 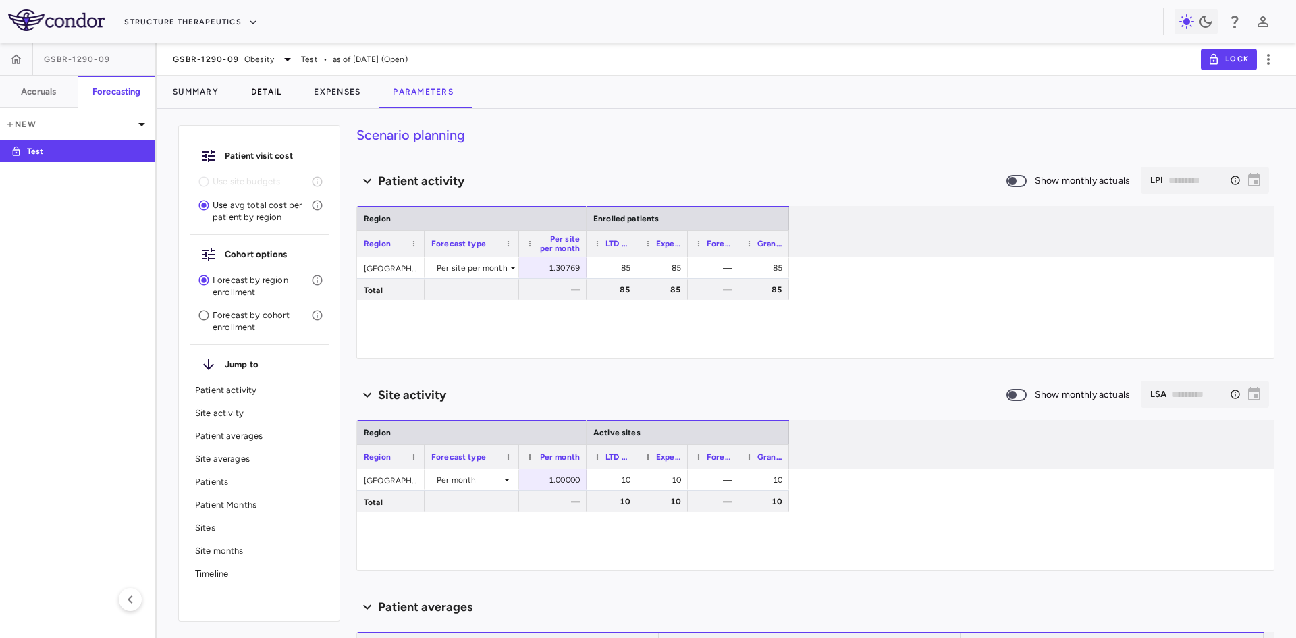 I want to click on h6: LPI, so click(x=1156, y=180).